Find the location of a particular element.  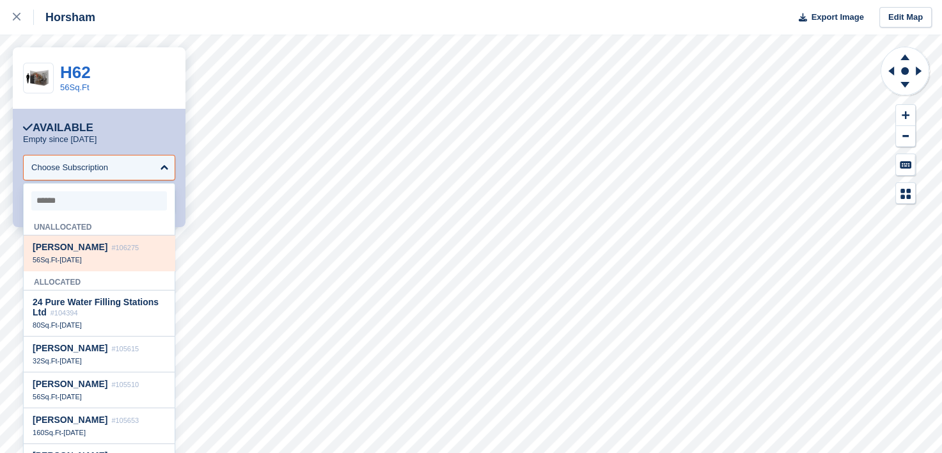

span: 160Sq.Ft is located at coordinates (47, 432).